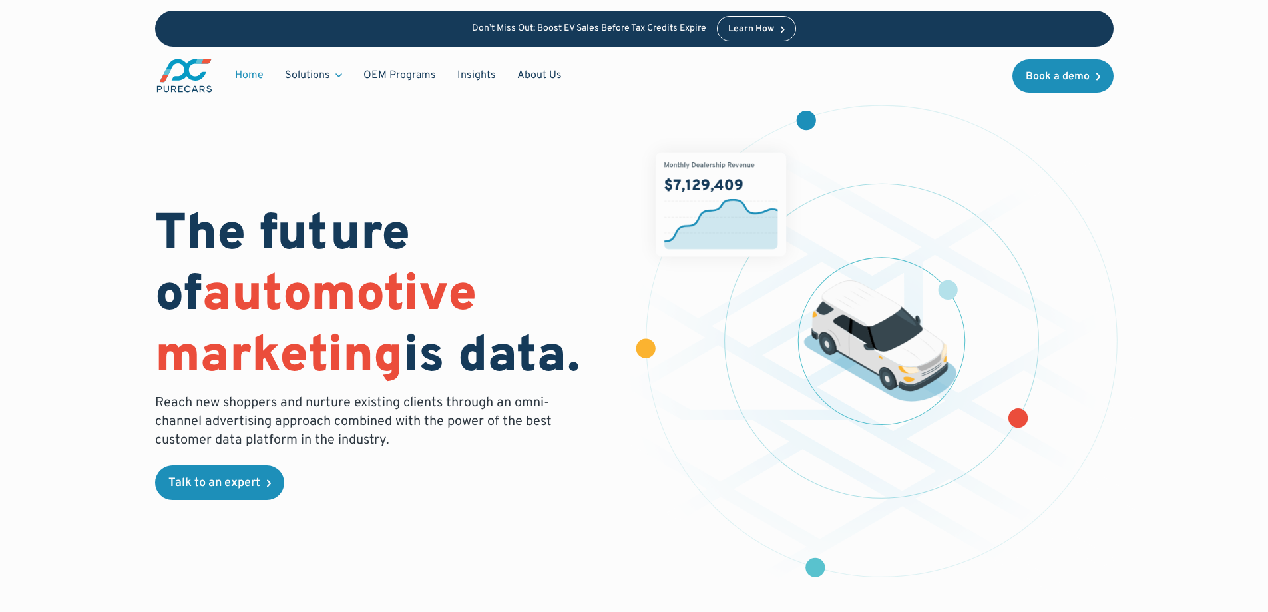  I want to click on a: Learn How, so click(756, 29).